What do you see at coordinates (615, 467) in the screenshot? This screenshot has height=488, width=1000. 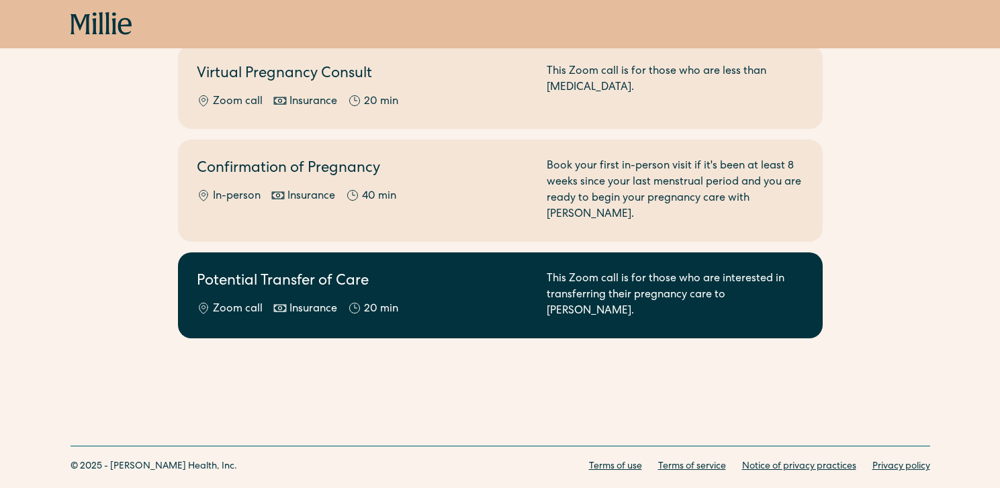 I see `a: Terms of use` at bounding box center [615, 467].